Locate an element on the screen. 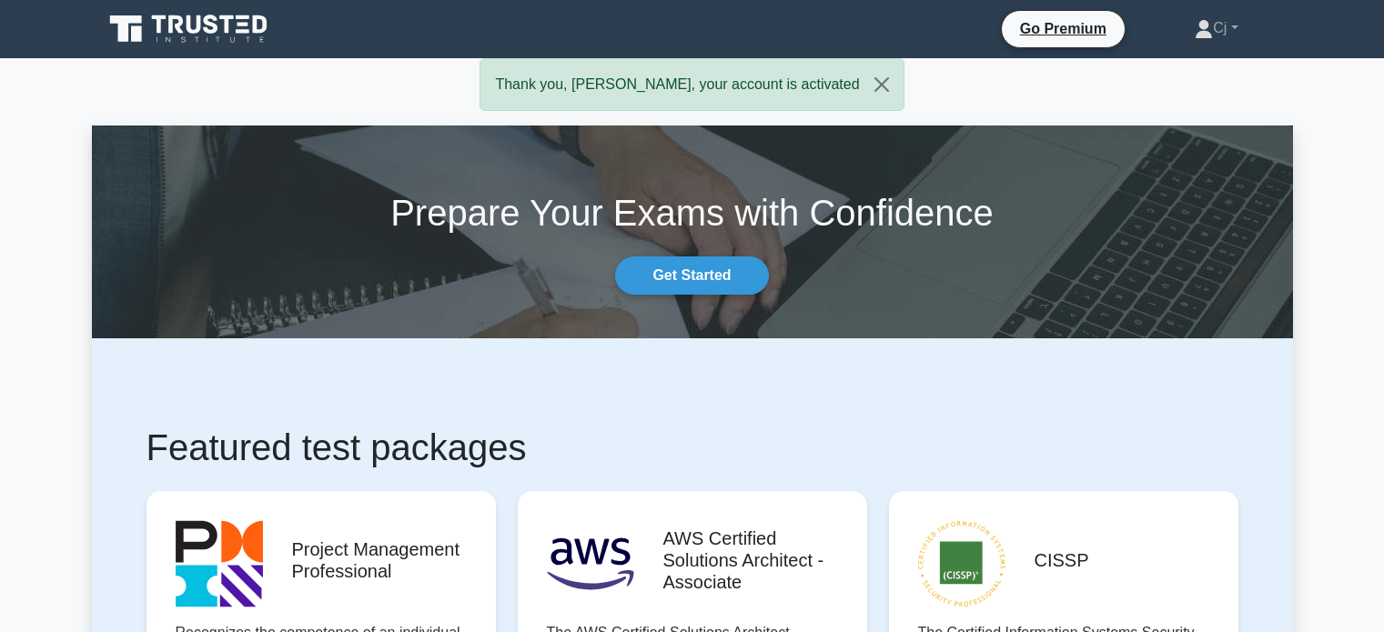  h1: Prepare Your Exams with Confidence is located at coordinates (693, 213).